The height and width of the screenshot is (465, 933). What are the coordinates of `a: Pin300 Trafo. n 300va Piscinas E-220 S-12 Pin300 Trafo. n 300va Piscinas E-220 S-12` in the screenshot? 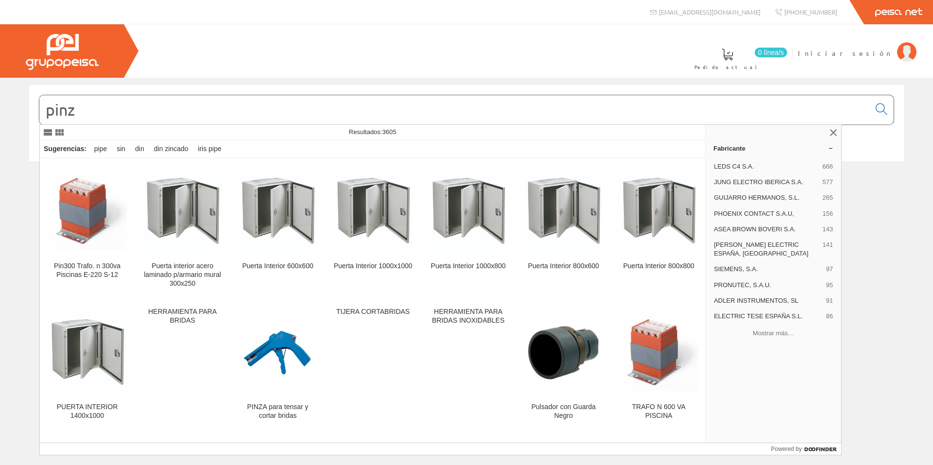 It's located at (87, 229).